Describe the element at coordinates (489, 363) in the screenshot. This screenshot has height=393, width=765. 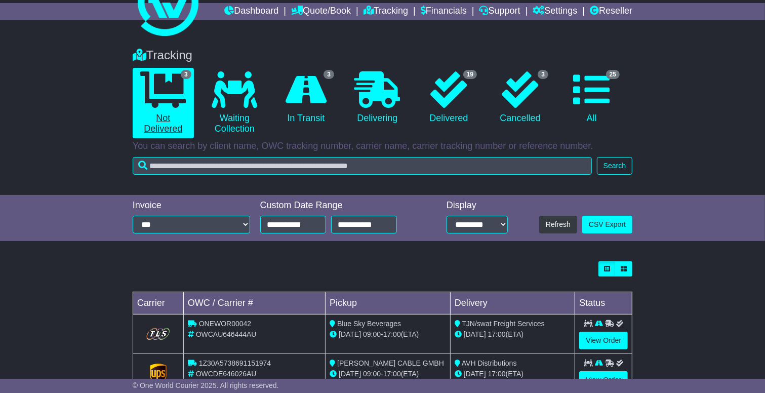
I see `span: AVH Distributions` at that location.